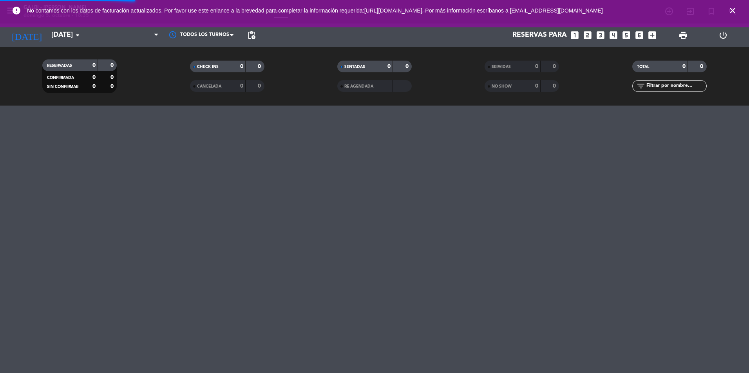 This screenshot has height=373, width=749. I want to click on i: looks_5, so click(626, 35).